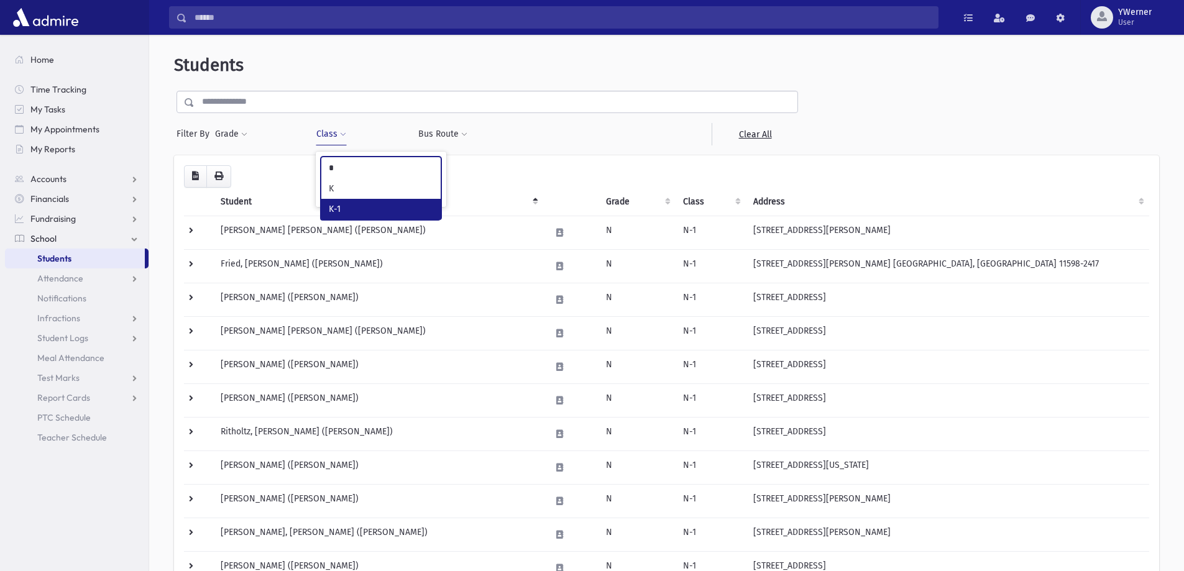 Image resolution: width=1184 pixels, height=571 pixels. What do you see at coordinates (76, 318) in the screenshot?
I see `a: Infractions` at bounding box center [76, 318].